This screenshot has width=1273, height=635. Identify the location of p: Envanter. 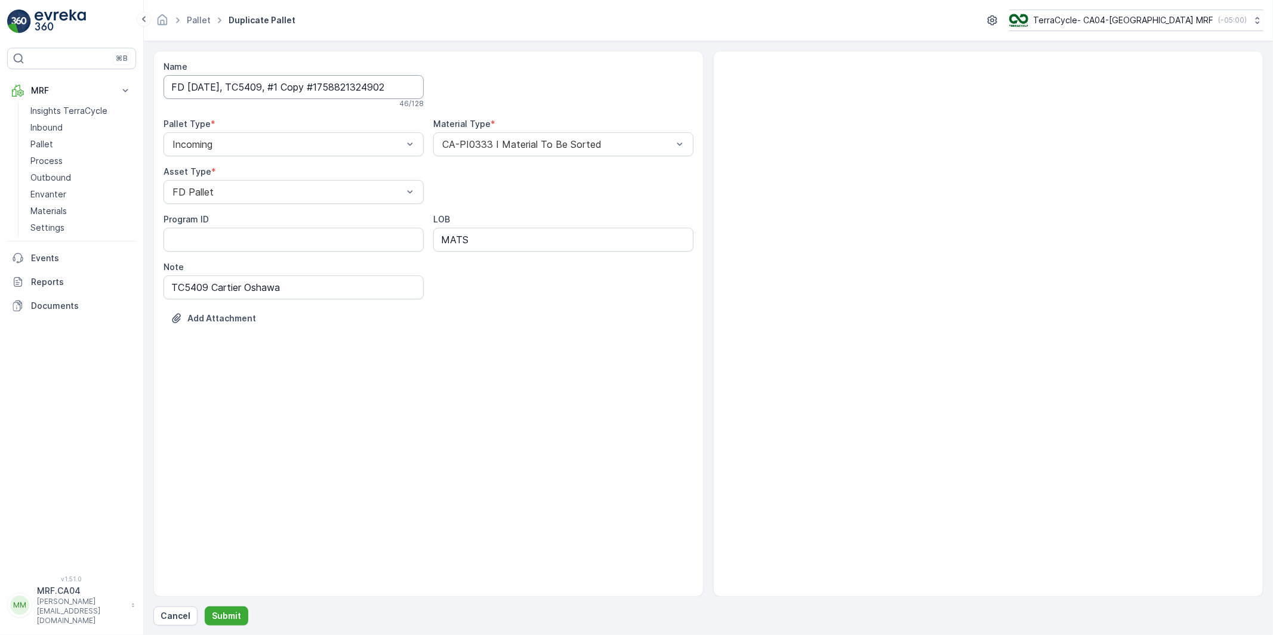
(48, 195).